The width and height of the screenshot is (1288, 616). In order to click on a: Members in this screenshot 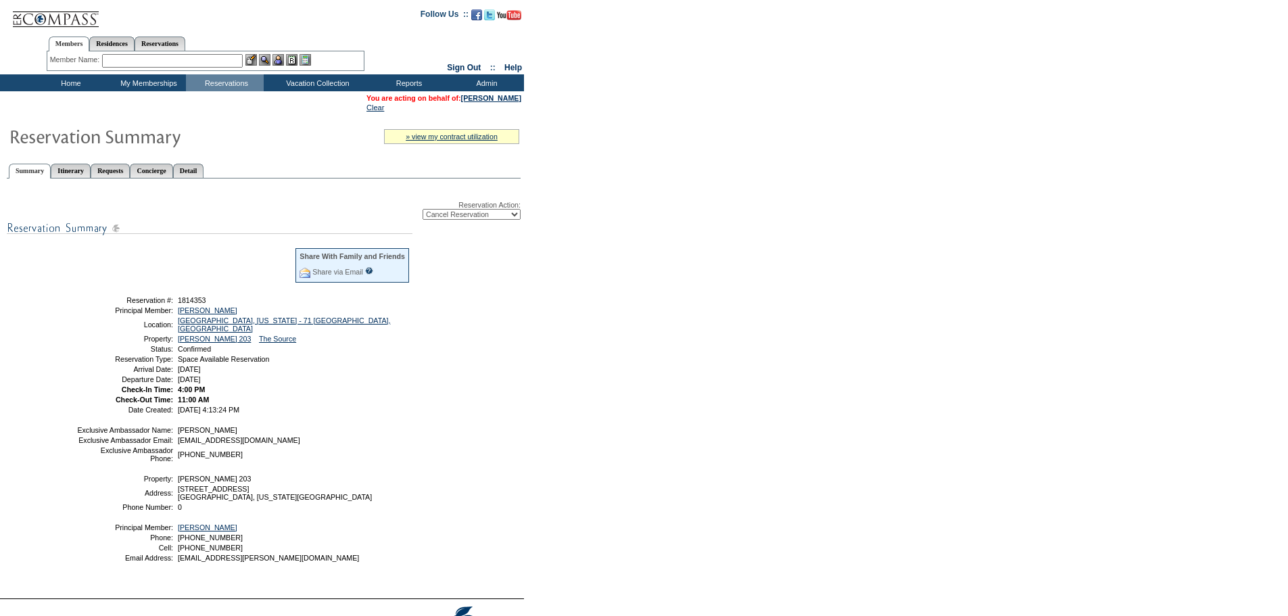, I will do `click(69, 44)`.